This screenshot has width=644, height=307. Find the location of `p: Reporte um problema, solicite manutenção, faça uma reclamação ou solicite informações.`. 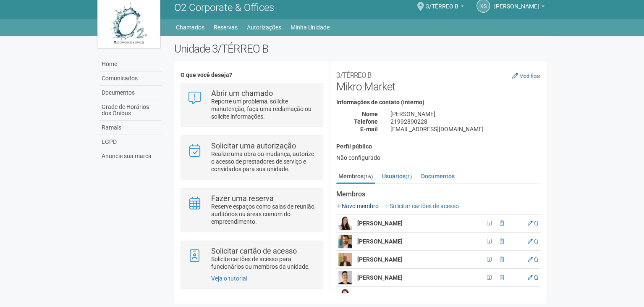

p: Reporte um problema, solicite manutenção, faça uma reclamação ou solicite informações. is located at coordinates (264, 109).